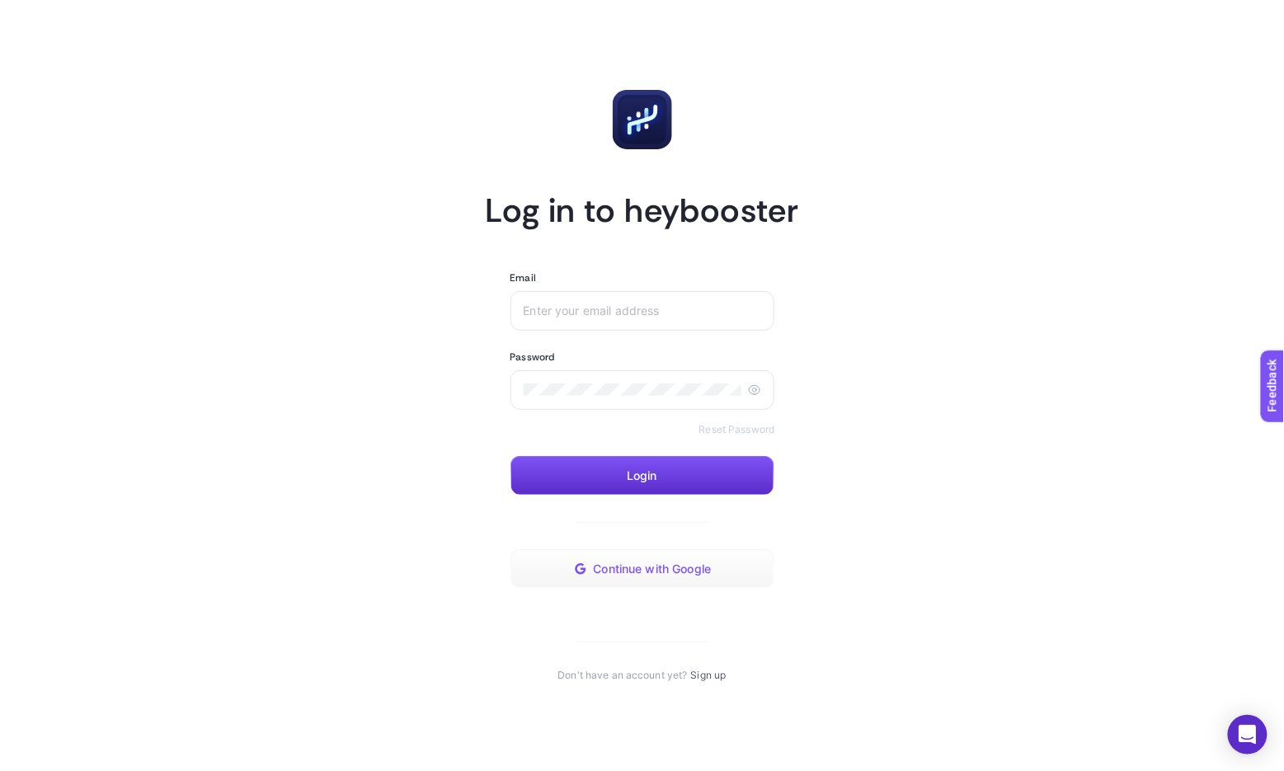  Describe the element at coordinates (642, 476) in the screenshot. I see `span: Login` at that location.